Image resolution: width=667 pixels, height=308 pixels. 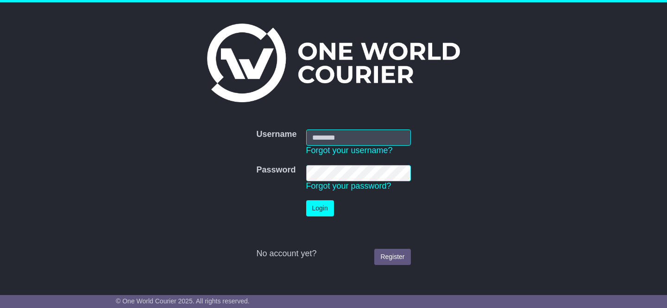 I want to click on a: Forgot your password?, so click(x=349, y=186).